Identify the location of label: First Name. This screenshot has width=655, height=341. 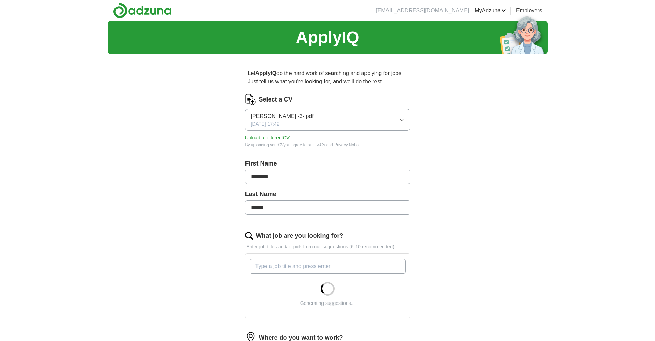
(328, 163).